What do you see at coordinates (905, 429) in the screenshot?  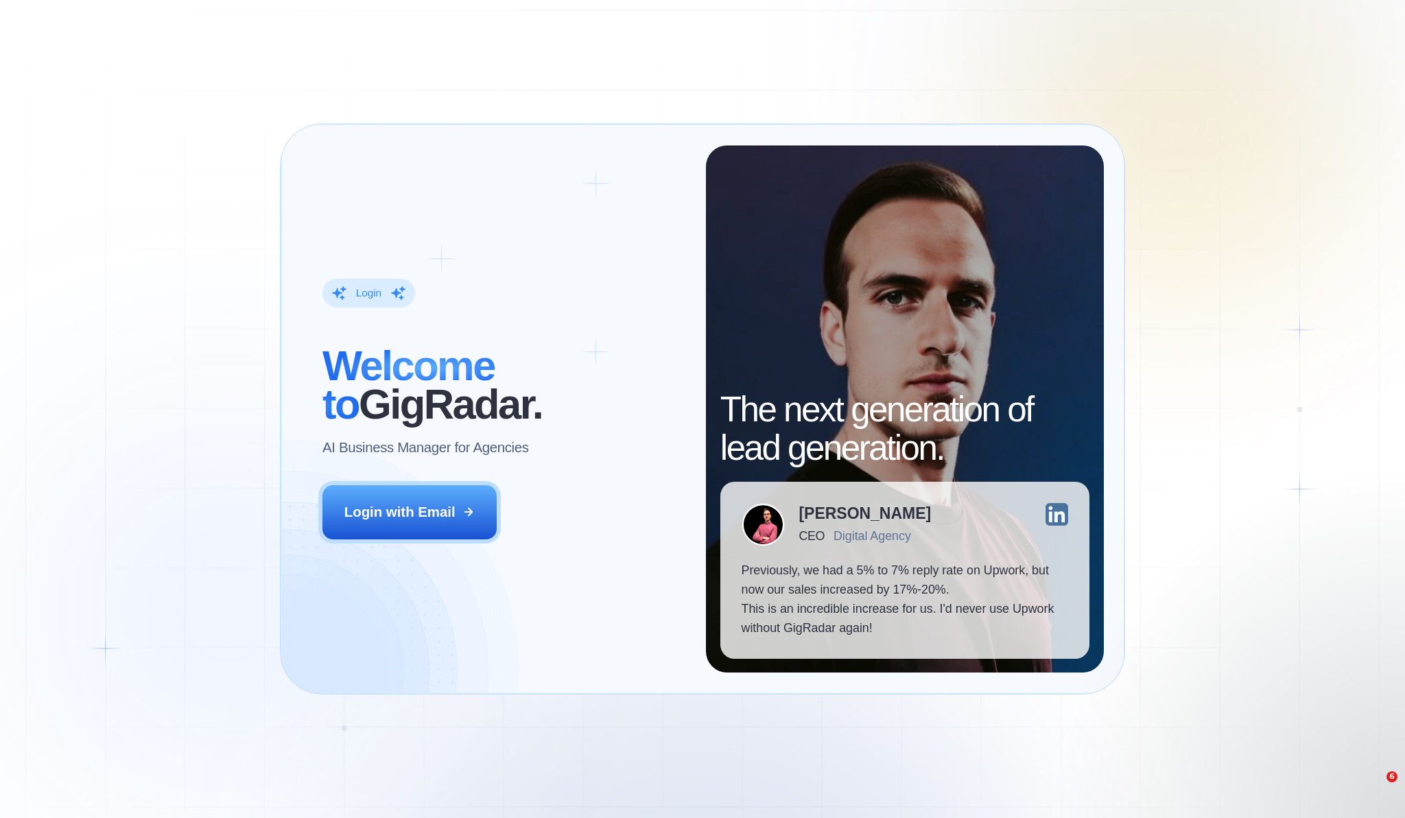 I see `h2: The next generation of lead generation.` at bounding box center [905, 429].